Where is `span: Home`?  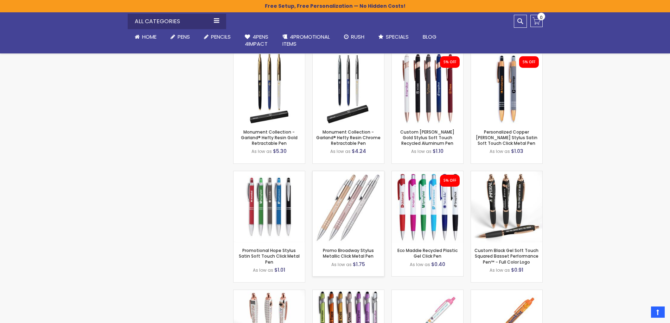
span: Home is located at coordinates (149, 37).